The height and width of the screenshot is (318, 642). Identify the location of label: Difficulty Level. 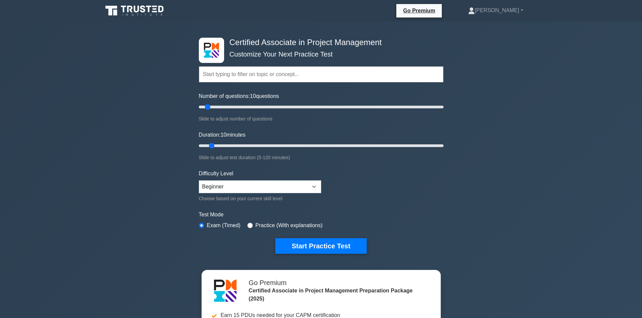
(216, 174).